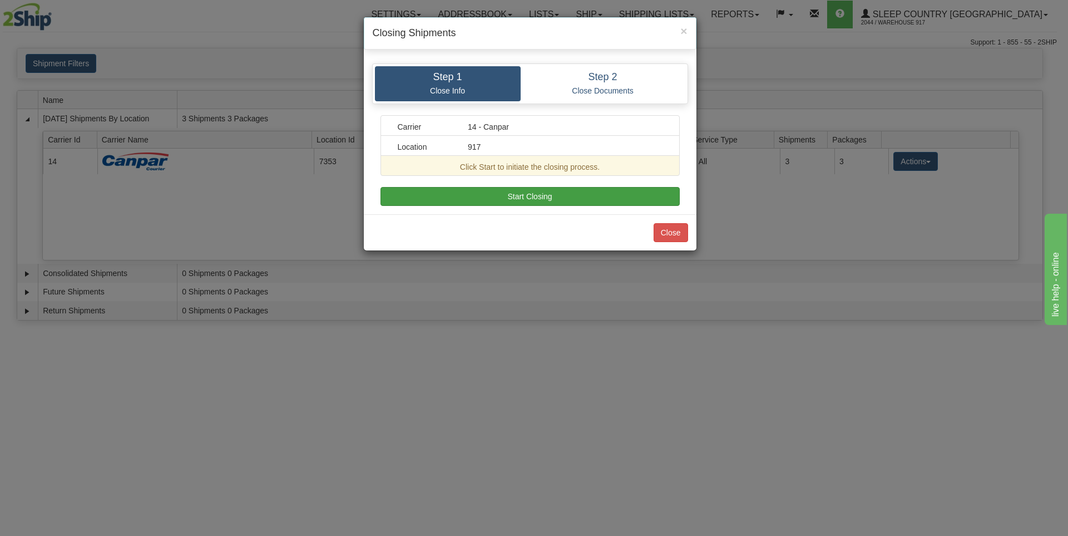 The image size is (1068, 536). Describe the element at coordinates (424, 147) in the screenshot. I see `div: Location` at that location.